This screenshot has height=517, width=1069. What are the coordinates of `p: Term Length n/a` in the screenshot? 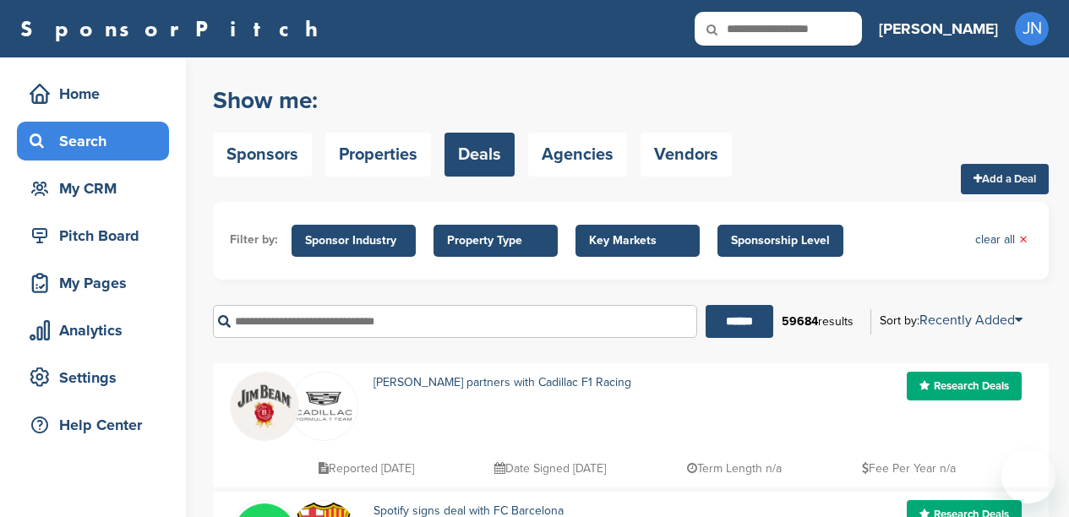 It's located at (735, 468).